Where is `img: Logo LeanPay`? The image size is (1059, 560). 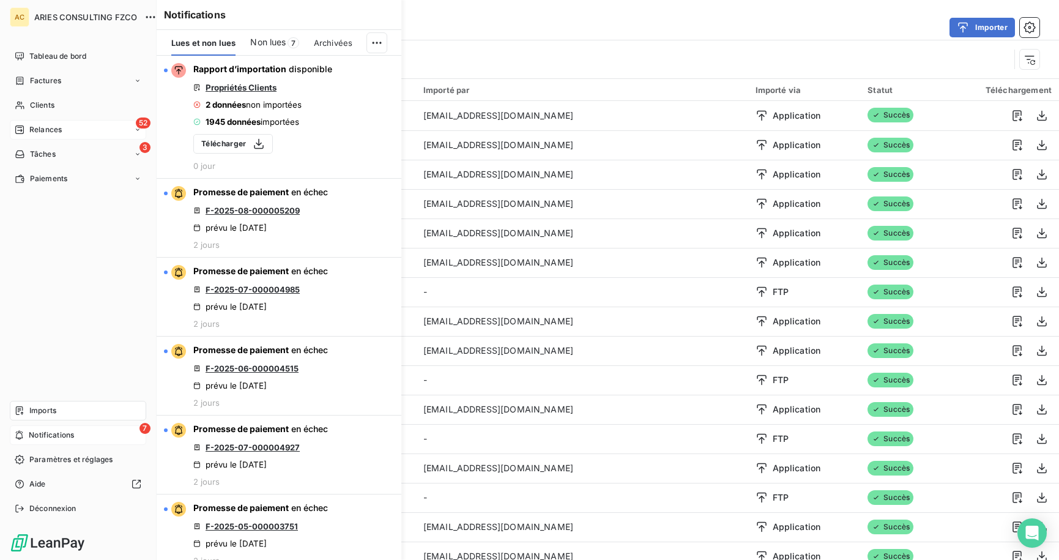 img: Logo LeanPay is located at coordinates (48, 543).